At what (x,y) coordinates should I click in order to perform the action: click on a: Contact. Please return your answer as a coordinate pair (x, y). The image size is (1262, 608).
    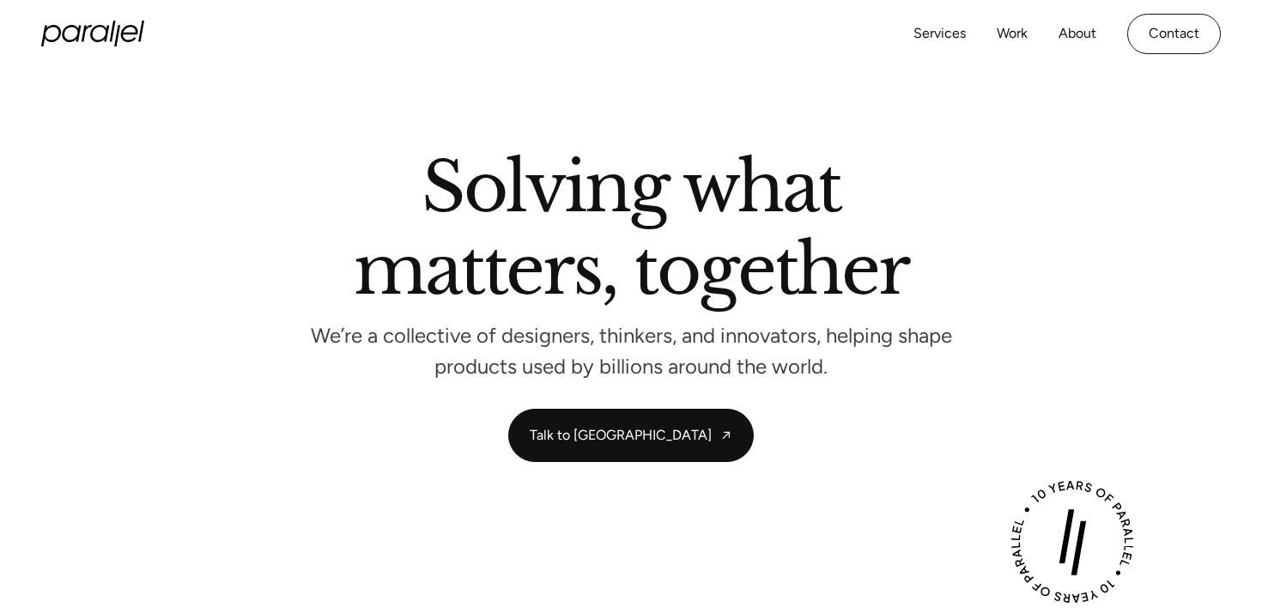
    Looking at the image, I should click on (1173, 33).